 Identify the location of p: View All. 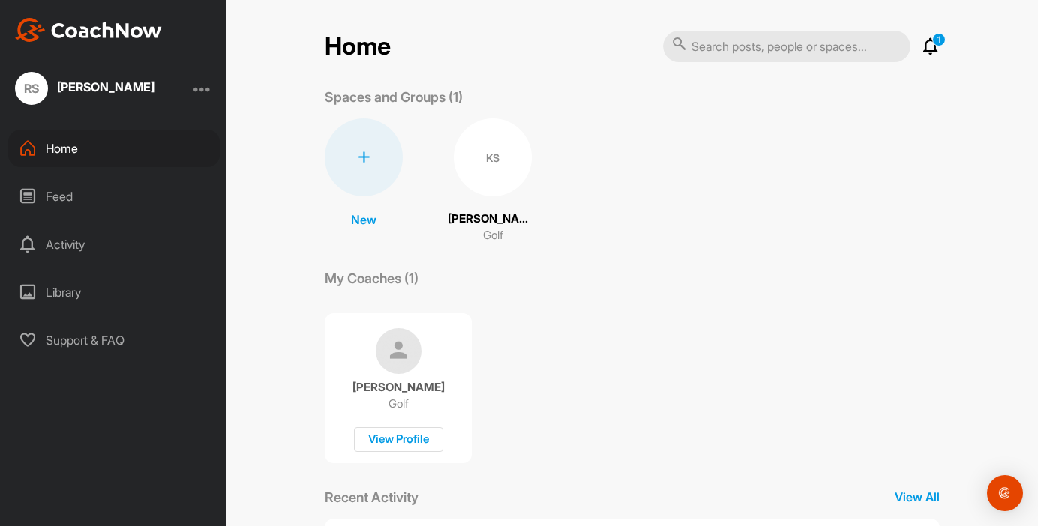
(917, 497).